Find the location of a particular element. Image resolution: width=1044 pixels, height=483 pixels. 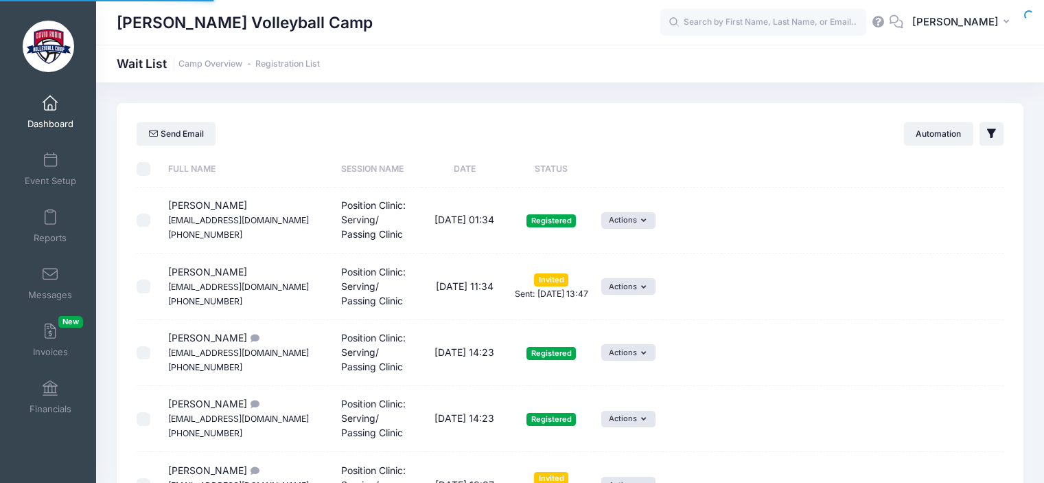

th: Status is located at coordinates (551, 169).